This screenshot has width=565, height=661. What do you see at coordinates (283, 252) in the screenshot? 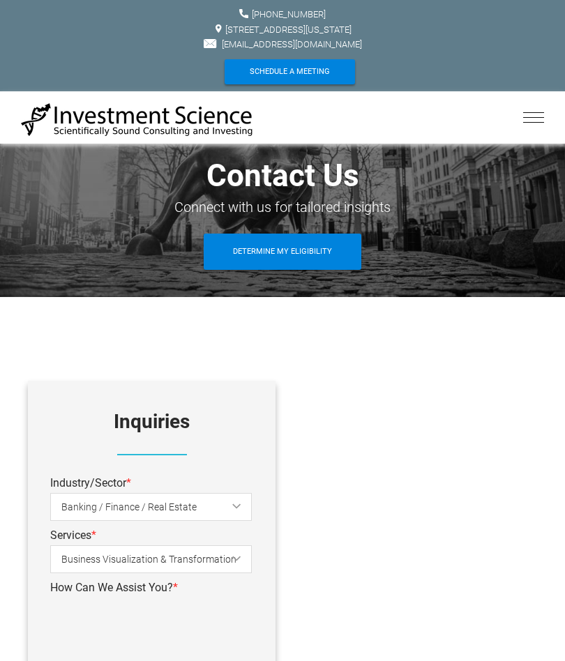
I see `span: Determine My Eligibility` at bounding box center [283, 252].